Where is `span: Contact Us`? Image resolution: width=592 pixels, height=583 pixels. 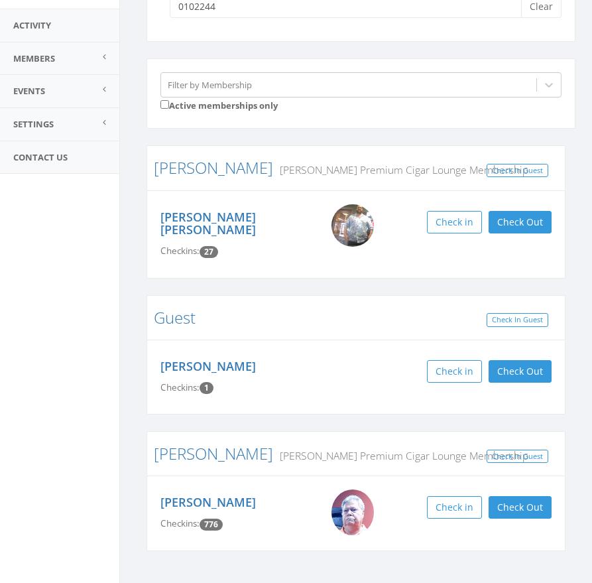 span: Contact Us is located at coordinates (40, 157).